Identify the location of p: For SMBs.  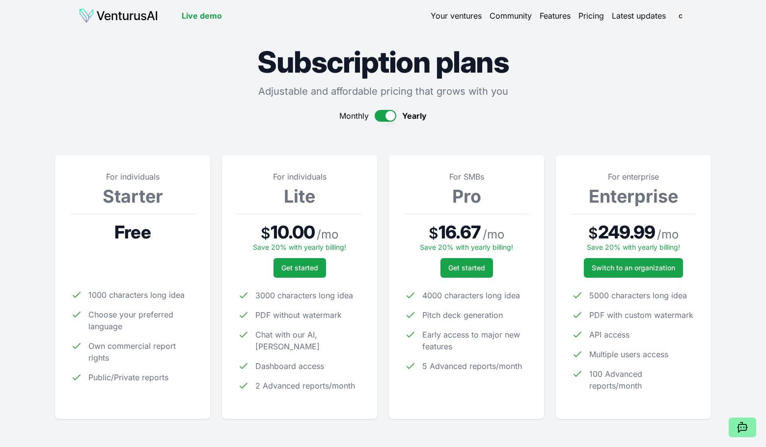
(466, 177).